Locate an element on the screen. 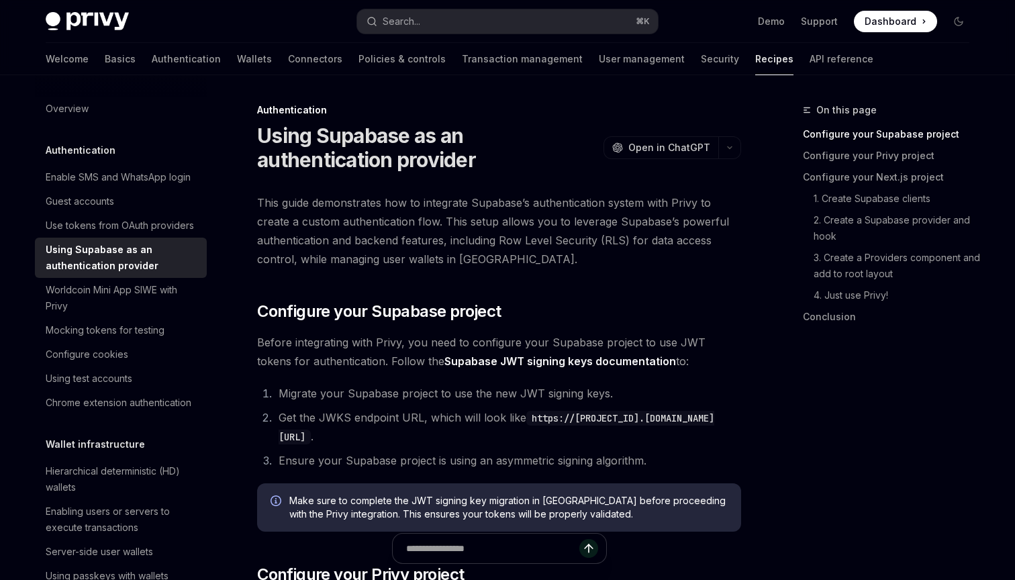 Image resolution: width=1015 pixels, height=580 pixels. span: Configure your Supabase project is located at coordinates (379, 311).